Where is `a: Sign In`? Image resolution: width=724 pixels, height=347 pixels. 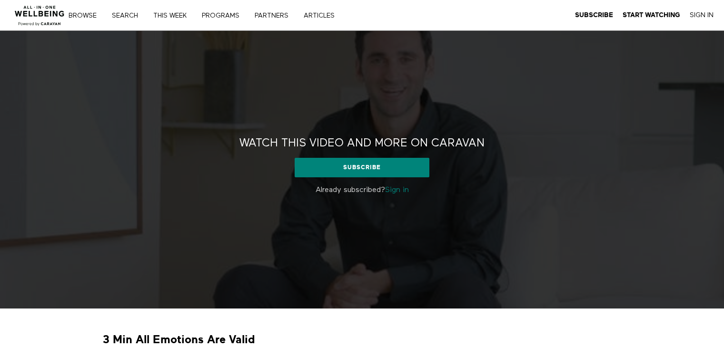
a: Sign In is located at coordinates (701, 15).